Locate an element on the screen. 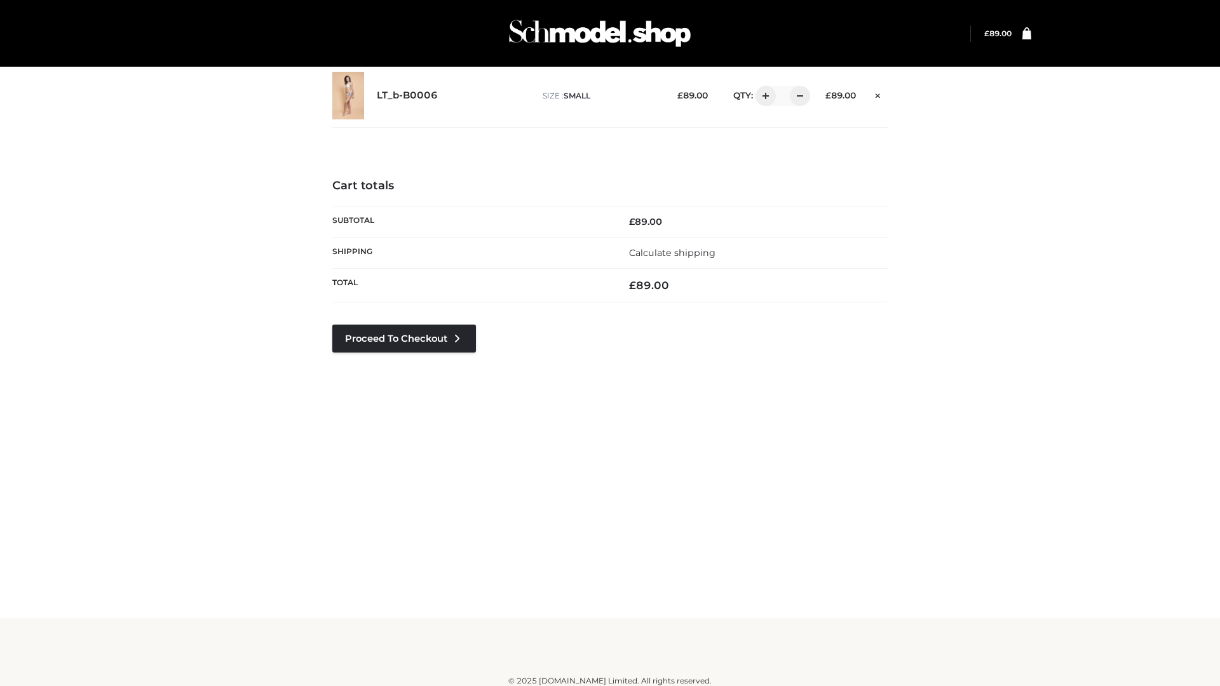  a: £89.00 is located at coordinates (997, 33).